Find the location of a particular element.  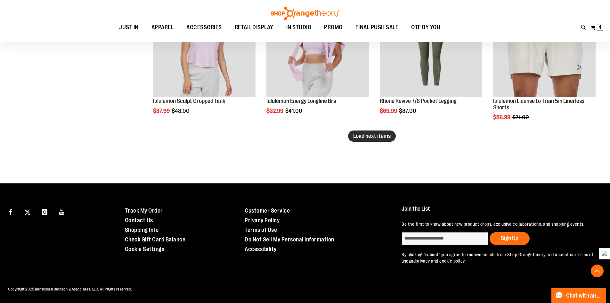

p: By clicking "submit" you agree to receive emails from Shop Orangetheory and accept our and is located at coordinates (499, 258).